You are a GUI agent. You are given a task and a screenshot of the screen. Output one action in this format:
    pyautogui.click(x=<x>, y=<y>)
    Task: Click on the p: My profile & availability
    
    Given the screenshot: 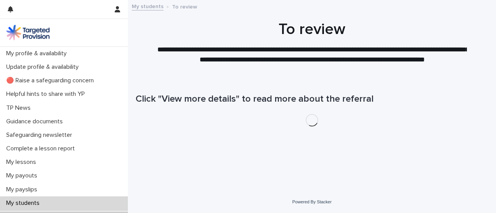 What is the action you would take?
    pyautogui.click(x=38, y=53)
    